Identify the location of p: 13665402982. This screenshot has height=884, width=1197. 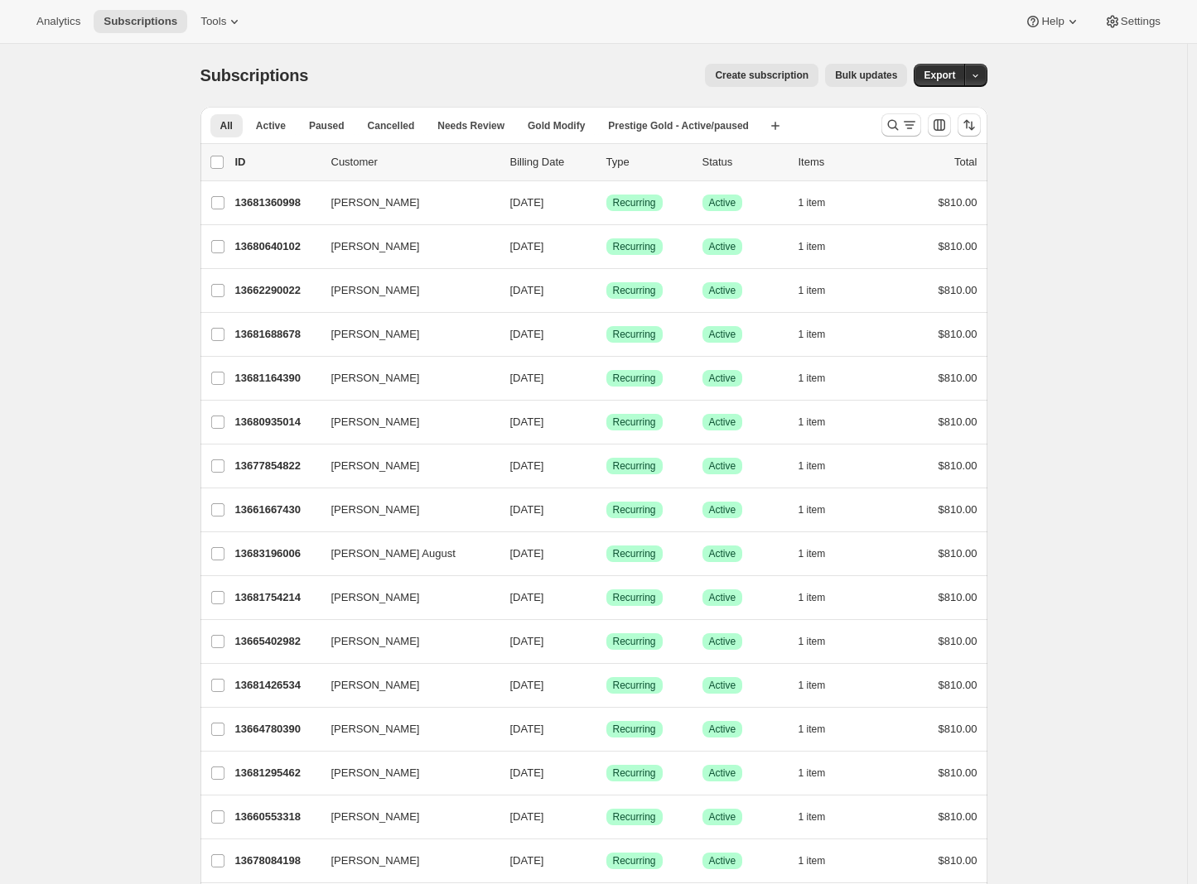
(277, 642).